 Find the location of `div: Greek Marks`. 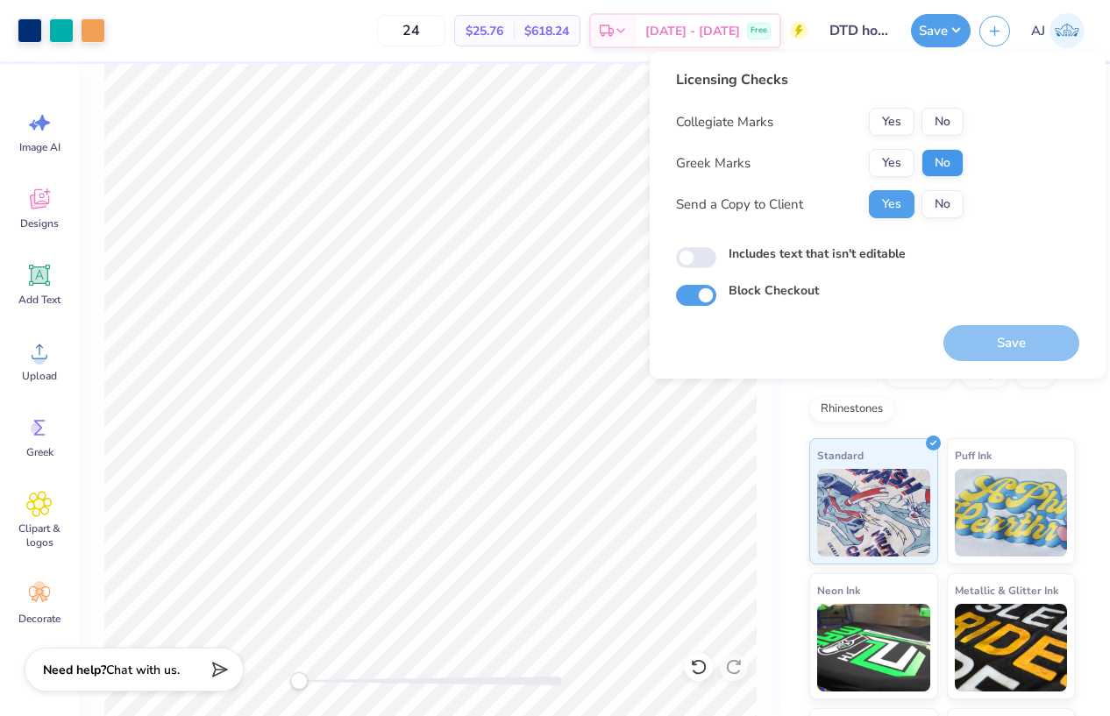

div: Greek Marks is located at coordinates (713, 163).